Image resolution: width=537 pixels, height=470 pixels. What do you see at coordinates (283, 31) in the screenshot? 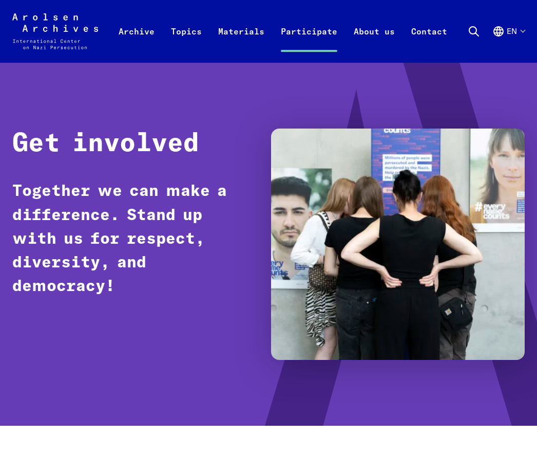
I see `nav: Primary` at bounding box center [283, 31].